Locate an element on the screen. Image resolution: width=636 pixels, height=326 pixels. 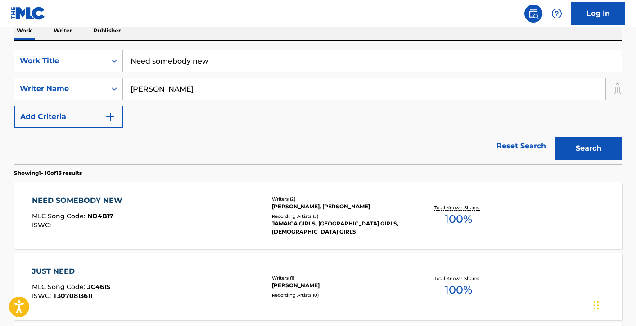
img: MLC Logo is located at coordinates (28, 13).